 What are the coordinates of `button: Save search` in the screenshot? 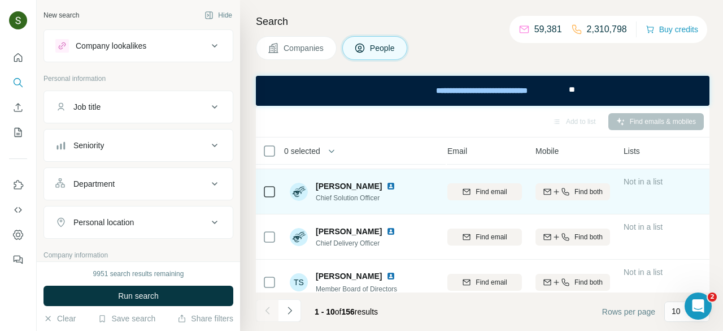 It's located at (127, 318).